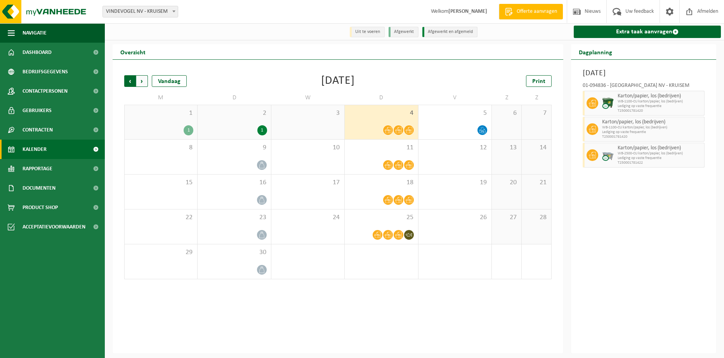 This screenshot has width=724, height=358. Describe the element at coordinates (537, 148) in the screenshot. I see `span: 14` at that location.